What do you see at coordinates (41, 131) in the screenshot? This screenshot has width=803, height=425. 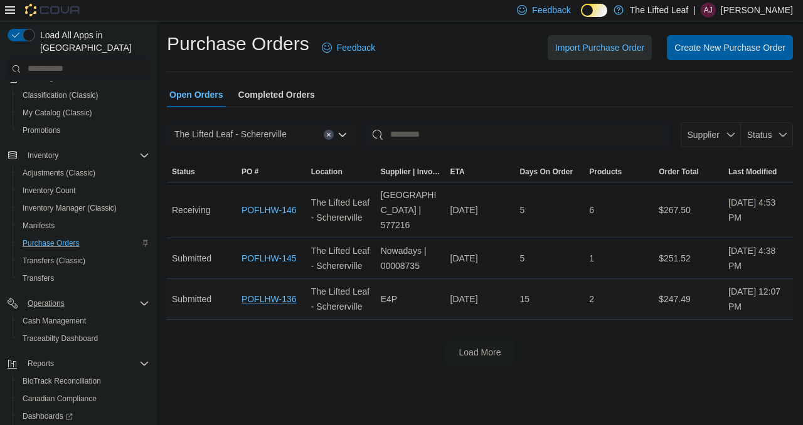 I see `a: Promotions` at bounding box center [41, 131].